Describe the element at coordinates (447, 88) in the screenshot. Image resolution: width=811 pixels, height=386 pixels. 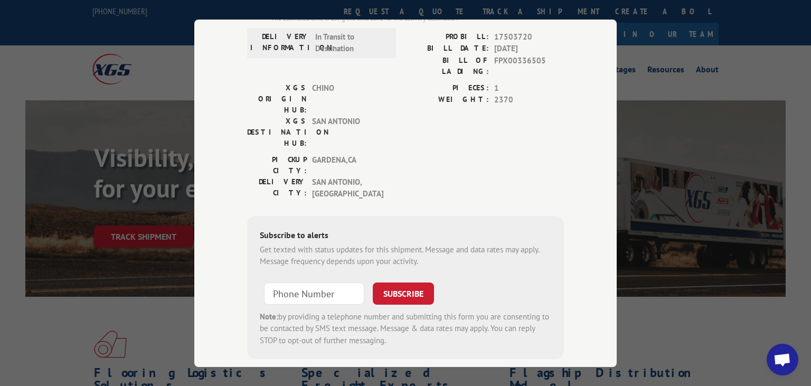
I see `label: PIECES:` at that location.